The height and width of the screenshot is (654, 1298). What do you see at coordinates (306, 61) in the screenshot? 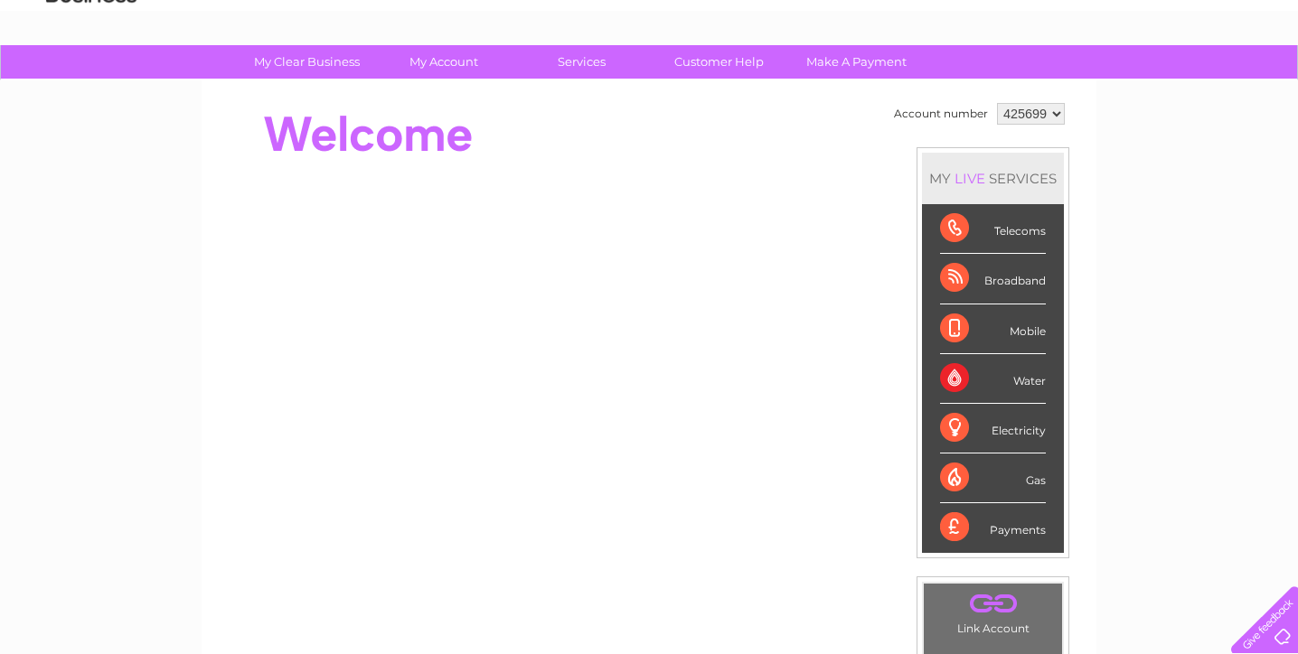
I see `a: My Clear Business` at bounding box center [306, 61].